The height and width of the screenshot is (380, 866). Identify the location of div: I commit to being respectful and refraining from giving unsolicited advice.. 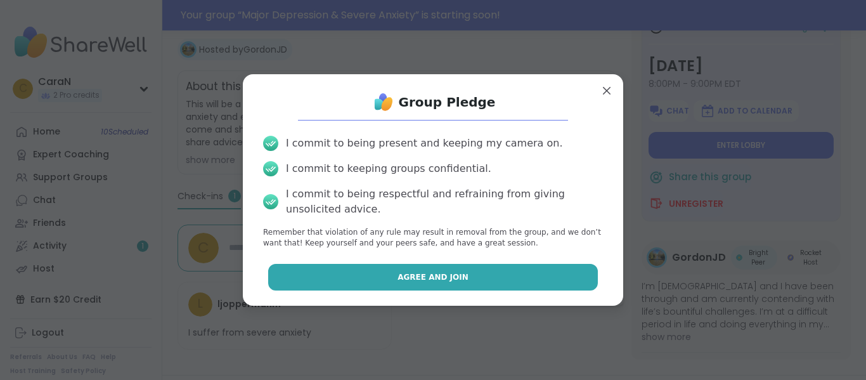
(444, 202).